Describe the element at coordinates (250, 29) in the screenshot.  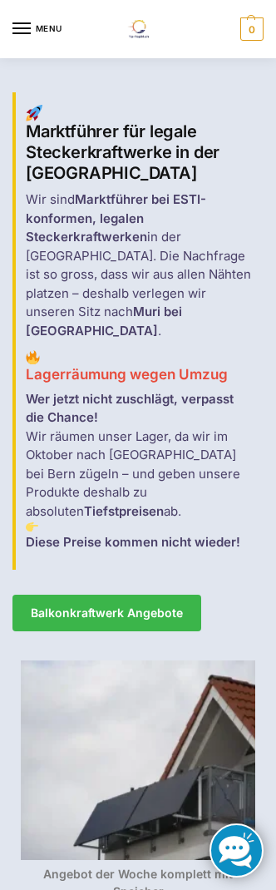
I see `nav: Cart contents` at that location.